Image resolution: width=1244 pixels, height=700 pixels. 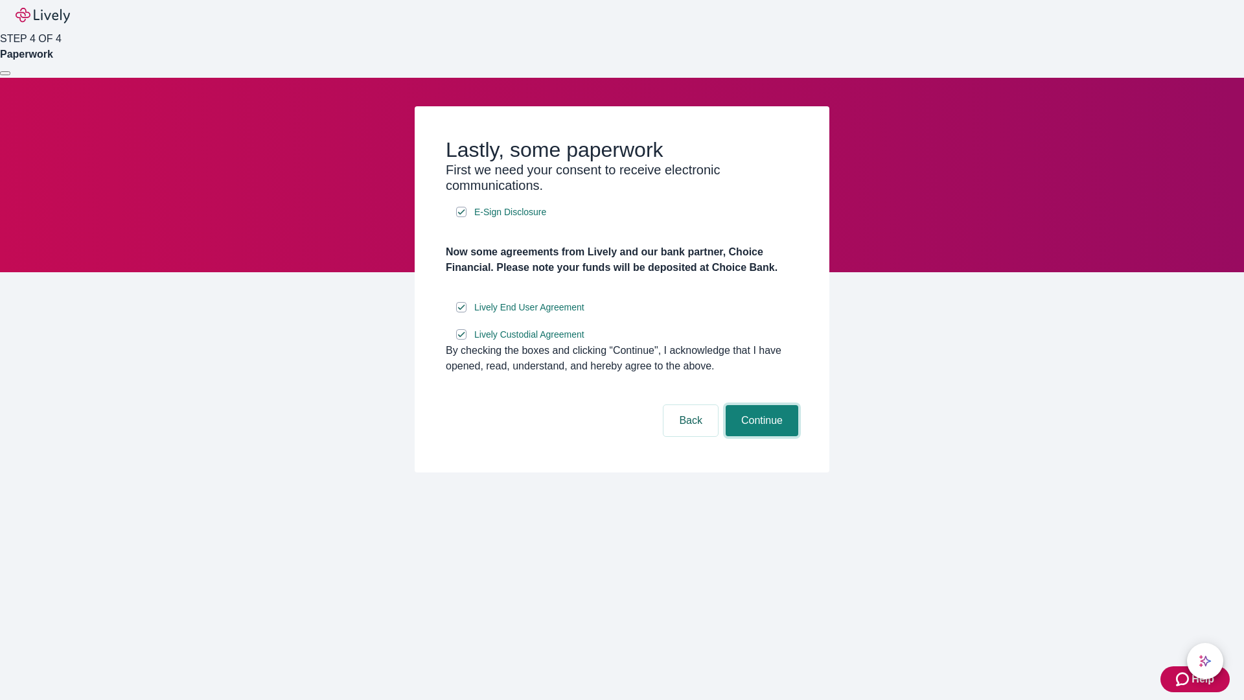 I want to click on span: Lively Custodial Agreement, so click(x=529, y=334).